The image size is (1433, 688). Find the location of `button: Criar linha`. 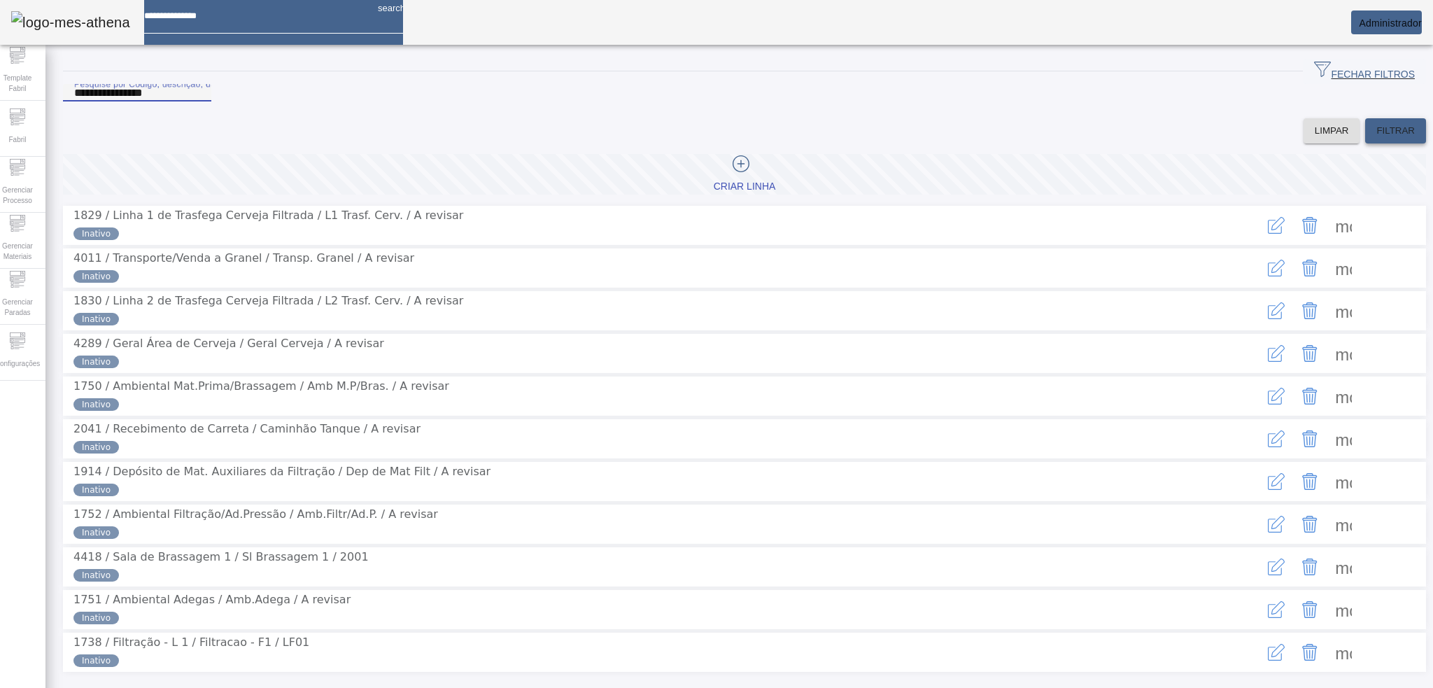

button: Criar linha is located at coordinates (744, 174).